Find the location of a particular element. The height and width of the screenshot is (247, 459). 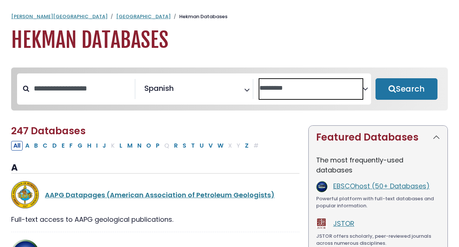

a: EBSCOhost (50+ Databases) is located at coordinates (381, 186).